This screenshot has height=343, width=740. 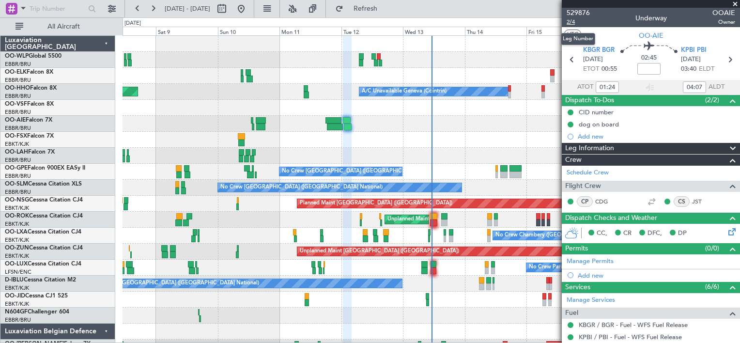 I want to click on span: CC,, so click(x=602, y=233).